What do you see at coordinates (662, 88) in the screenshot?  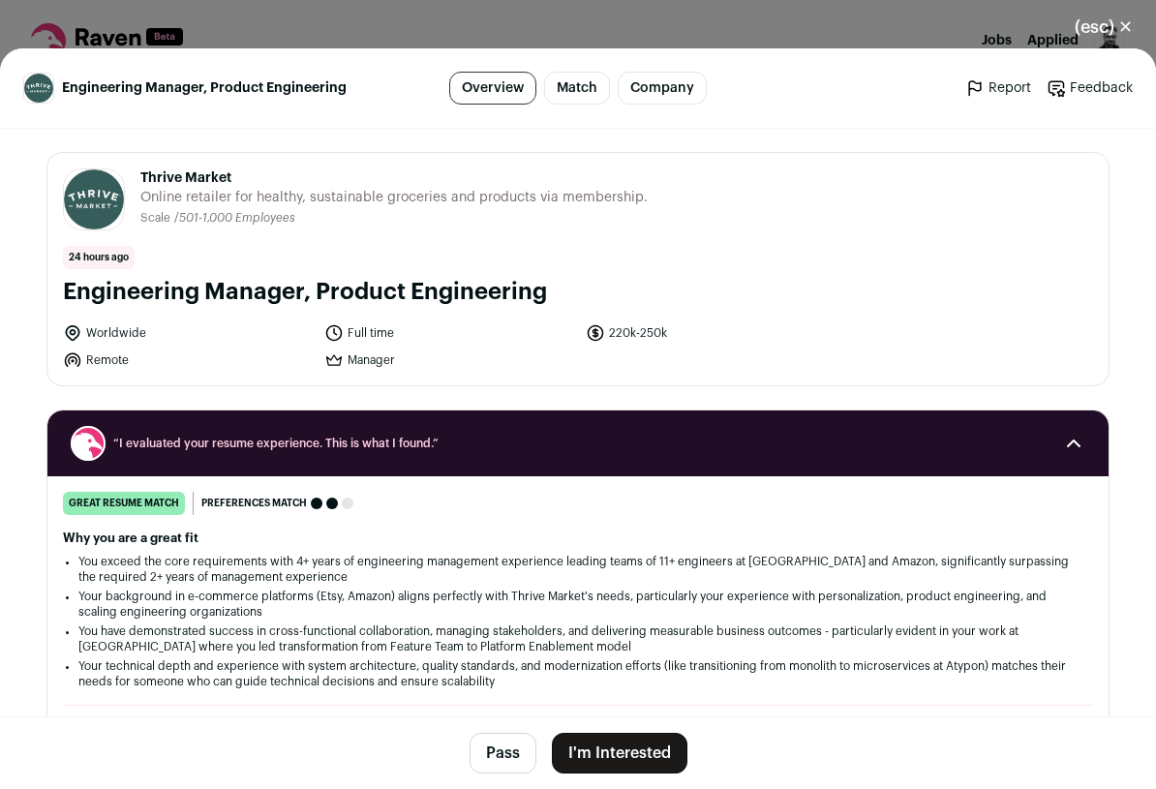 I see `a: Company` at bounding box center [662, 88].